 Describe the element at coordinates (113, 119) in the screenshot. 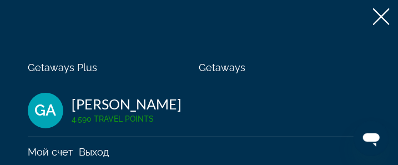

I see `span: 4,590 Travel Points` at that location.